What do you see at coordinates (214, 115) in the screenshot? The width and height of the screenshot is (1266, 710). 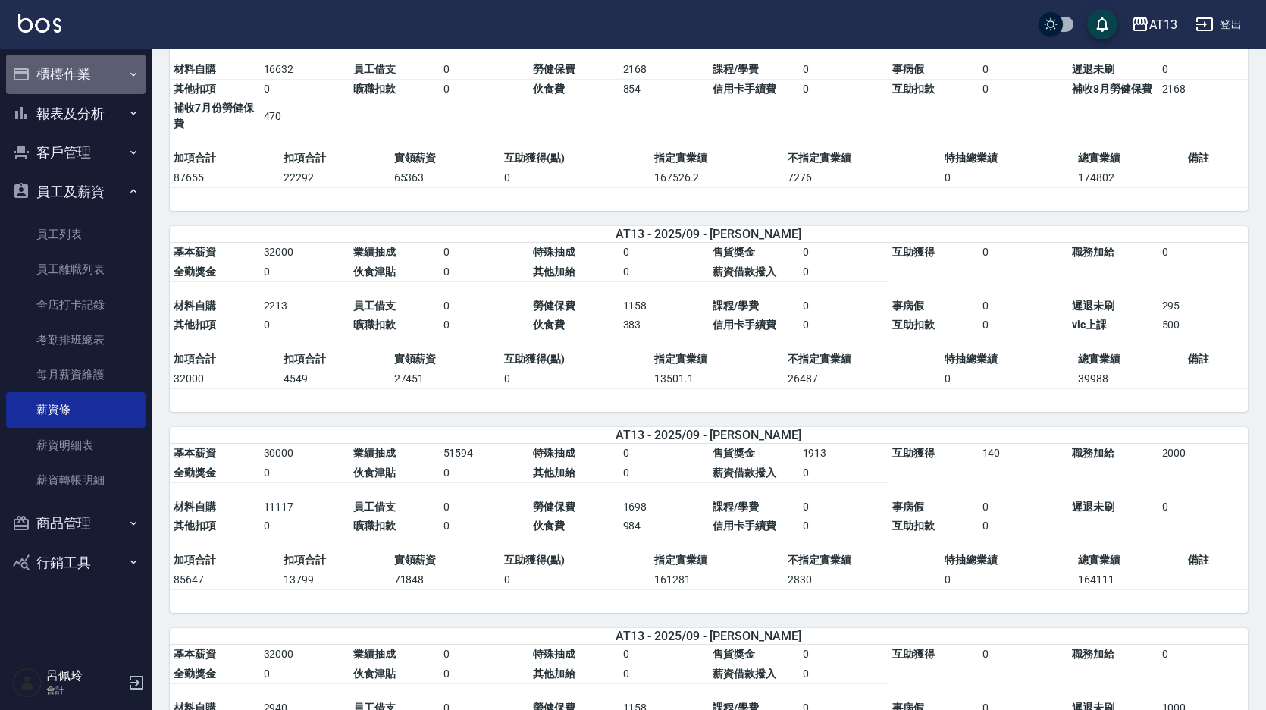 I see `span: 補收7月份勞健保費` at bounding box center [214, 115].